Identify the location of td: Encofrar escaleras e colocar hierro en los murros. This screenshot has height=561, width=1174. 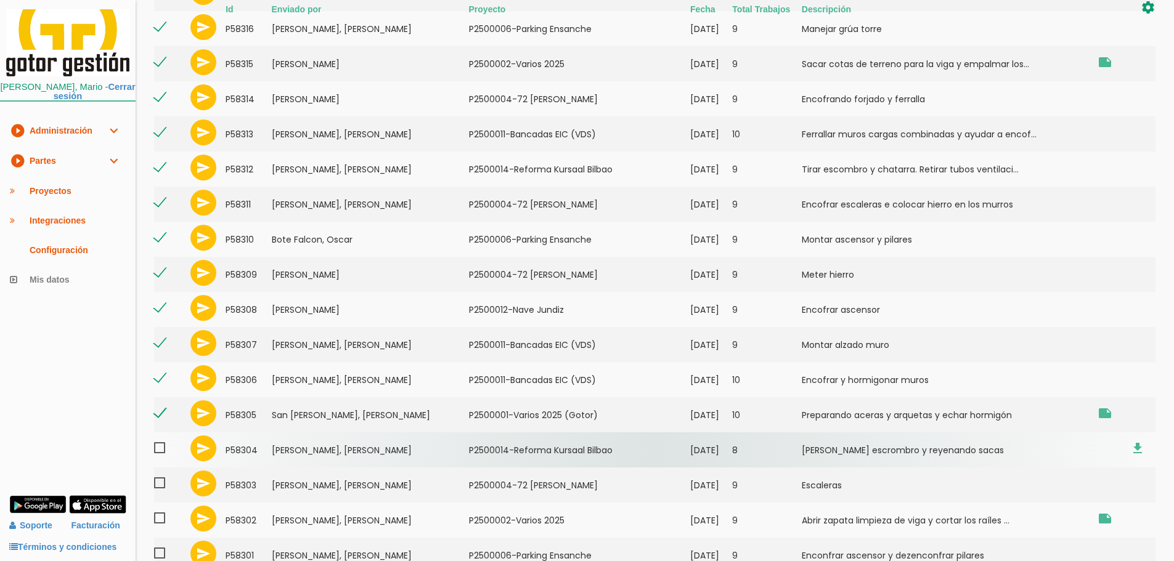
(946, 204).